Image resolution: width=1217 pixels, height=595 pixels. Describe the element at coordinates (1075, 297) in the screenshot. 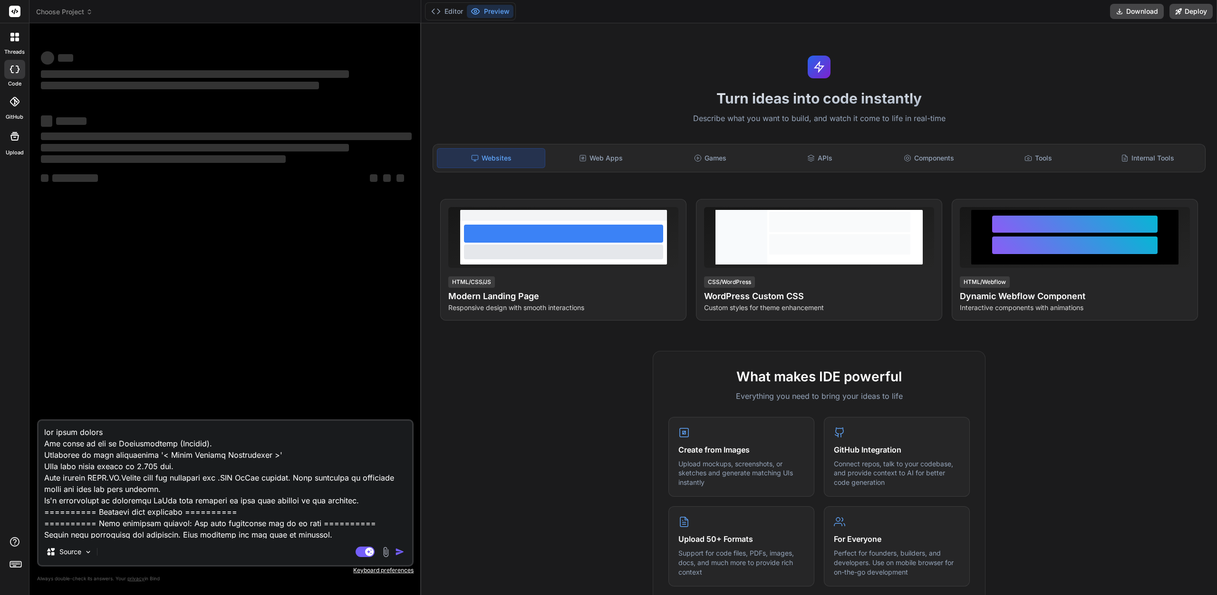

I see `h4: Dynamic Webflow Component` at that location.